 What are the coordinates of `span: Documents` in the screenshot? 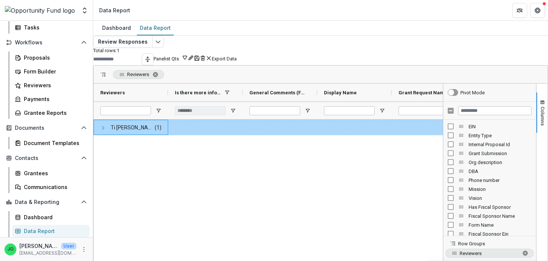 It's located at (46, 128).